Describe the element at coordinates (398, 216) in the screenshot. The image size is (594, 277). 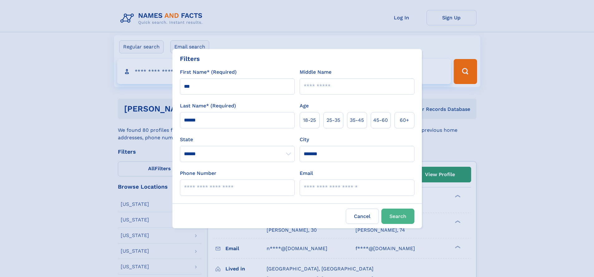
I see `button: Search` at that location.